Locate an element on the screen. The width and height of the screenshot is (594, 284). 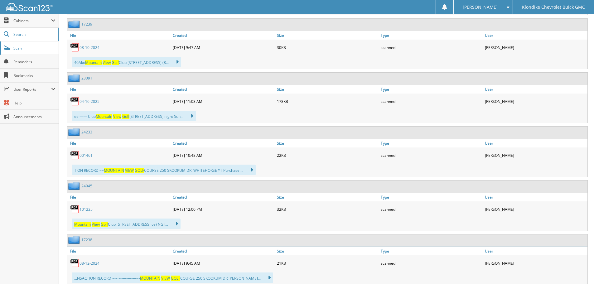
span: Announcements is located at coordinates (34, 117).